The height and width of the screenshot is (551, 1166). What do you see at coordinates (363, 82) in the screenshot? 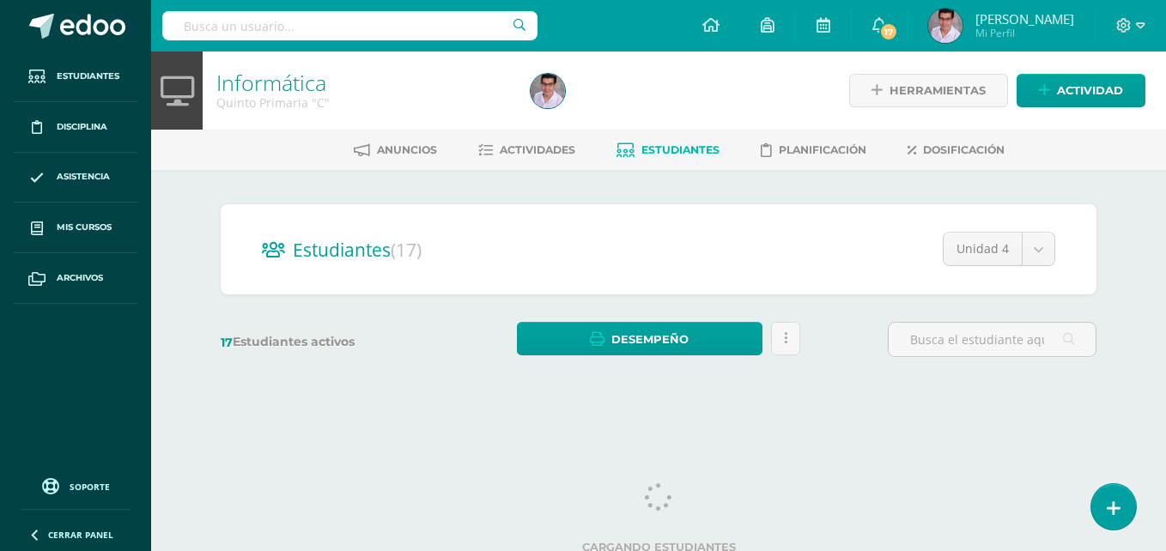
I see `h1: Informática` at bounding box center [363, 82].